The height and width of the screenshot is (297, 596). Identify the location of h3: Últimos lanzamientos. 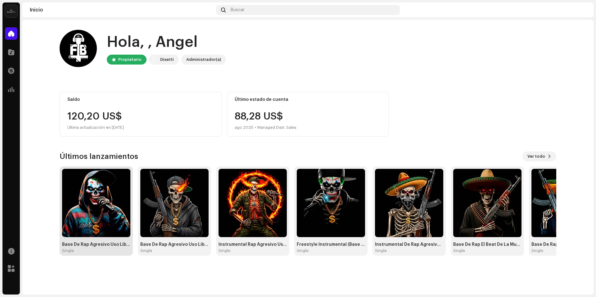
(99, 156).